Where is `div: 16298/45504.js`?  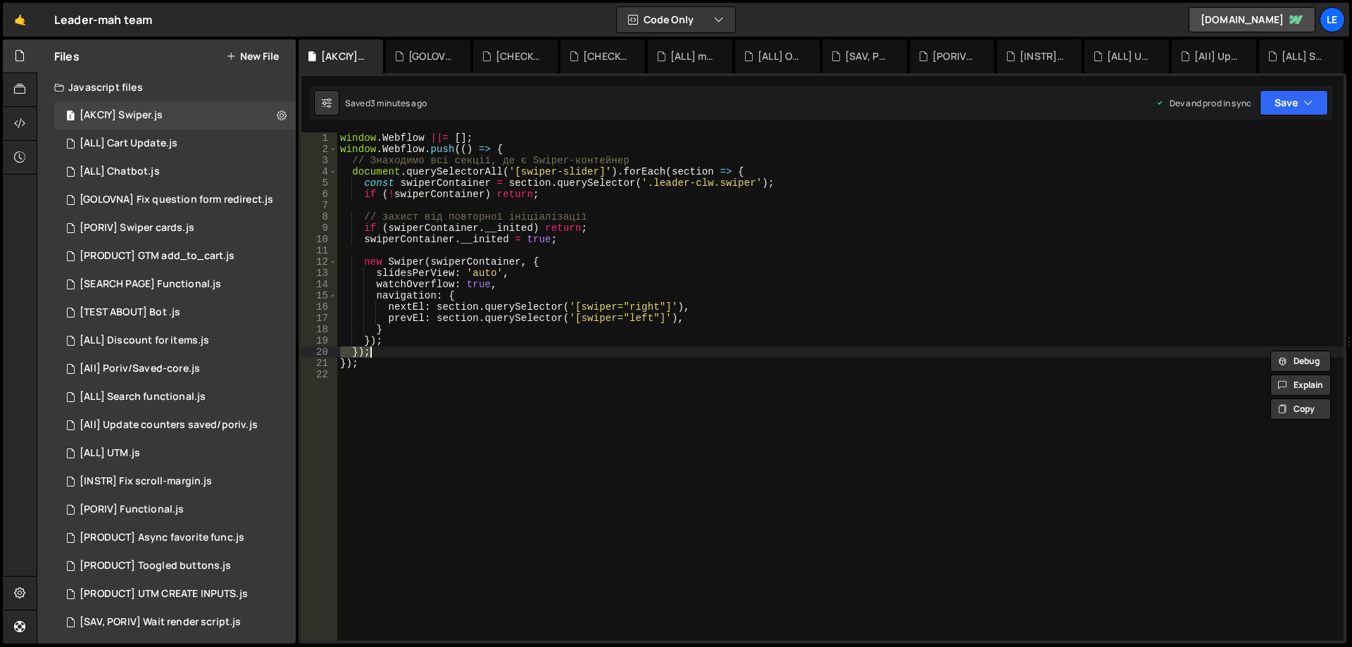 div: 16298/45504.js is located at coordinates (175, 566).